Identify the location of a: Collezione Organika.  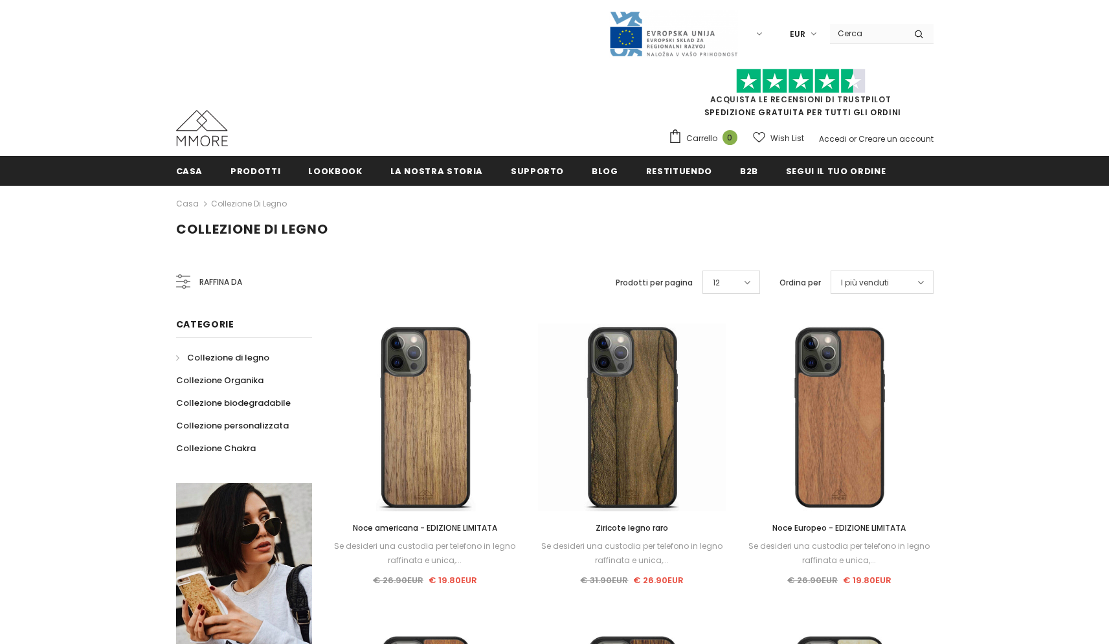
(220, 380).